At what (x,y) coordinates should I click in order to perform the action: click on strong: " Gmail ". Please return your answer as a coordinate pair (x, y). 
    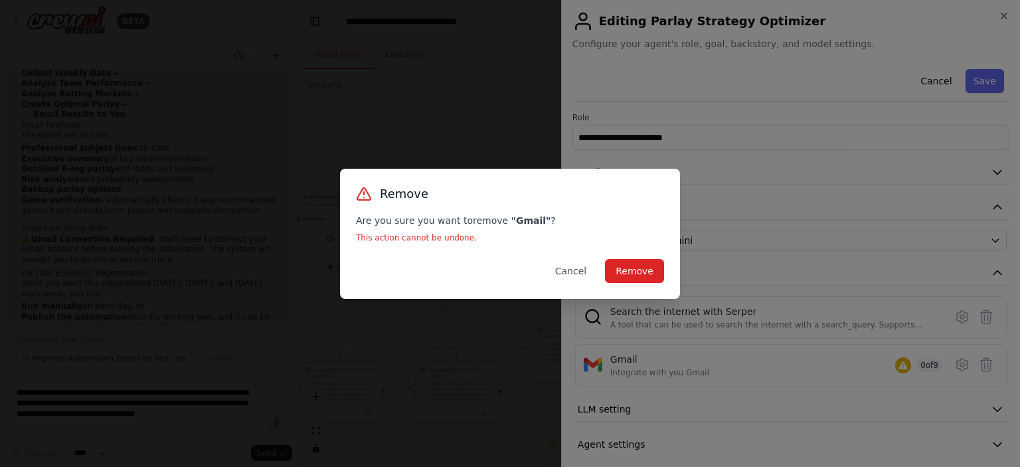
    Looking at the image, I should click on (531, 221).